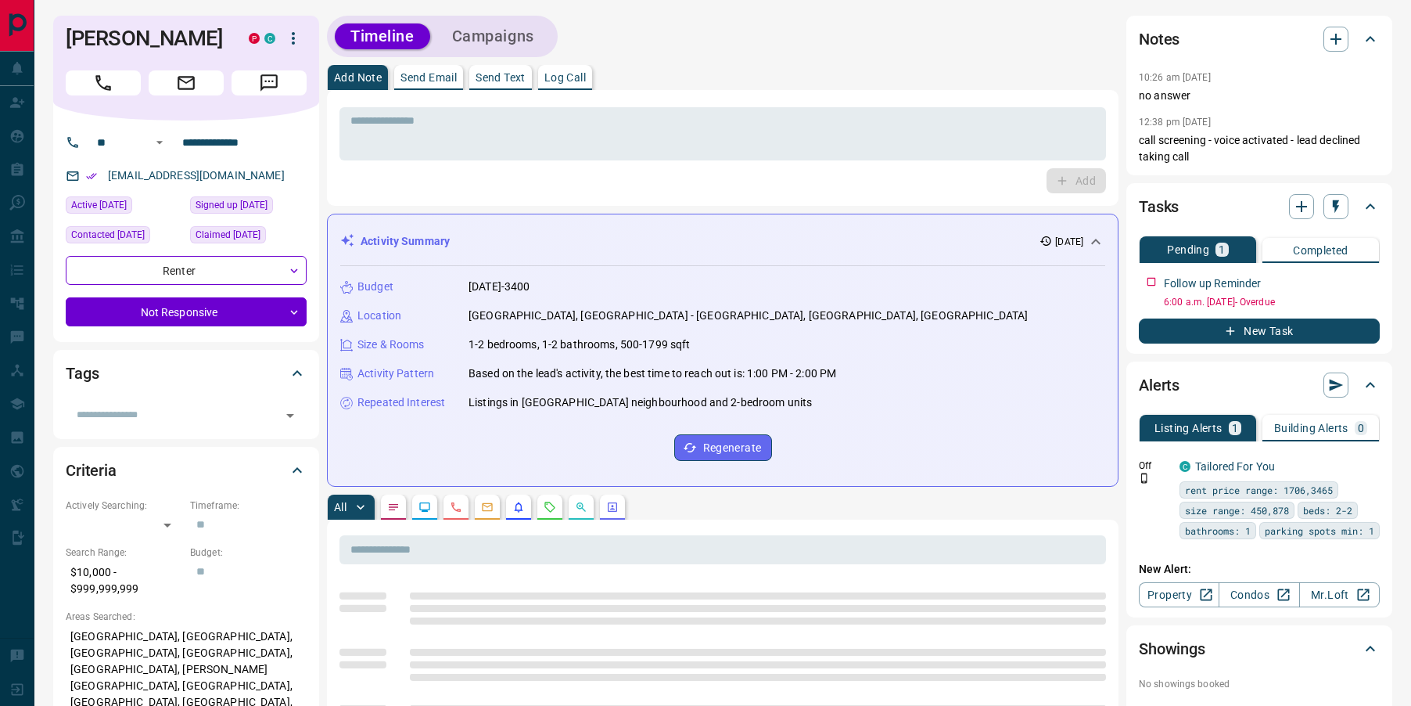  Describe the element at coordinates (269, 83) in the screenshot. I see `span: Message` at that location.